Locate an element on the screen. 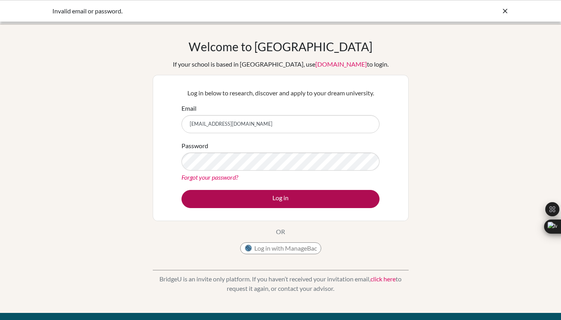 Image resolution: width=561 pixels, height=320 pixels. button: Log in is located at coordinates (281, 199).